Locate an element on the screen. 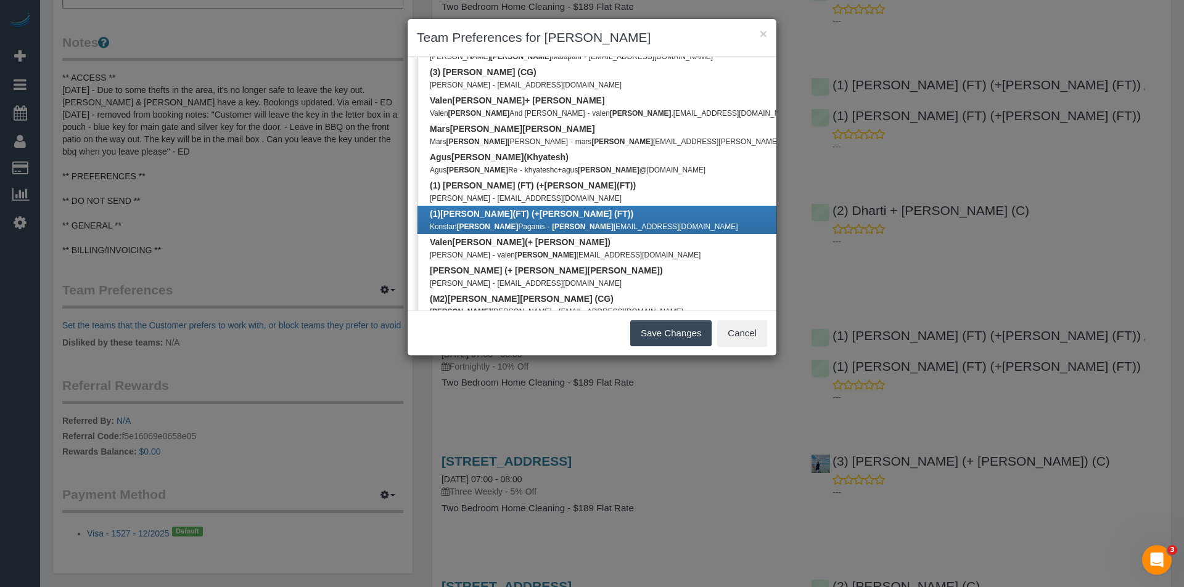 Image resolution: width=1184 pixels, height=587 pixels. small: Konstan Paganis is located at coordinates (487, 227).